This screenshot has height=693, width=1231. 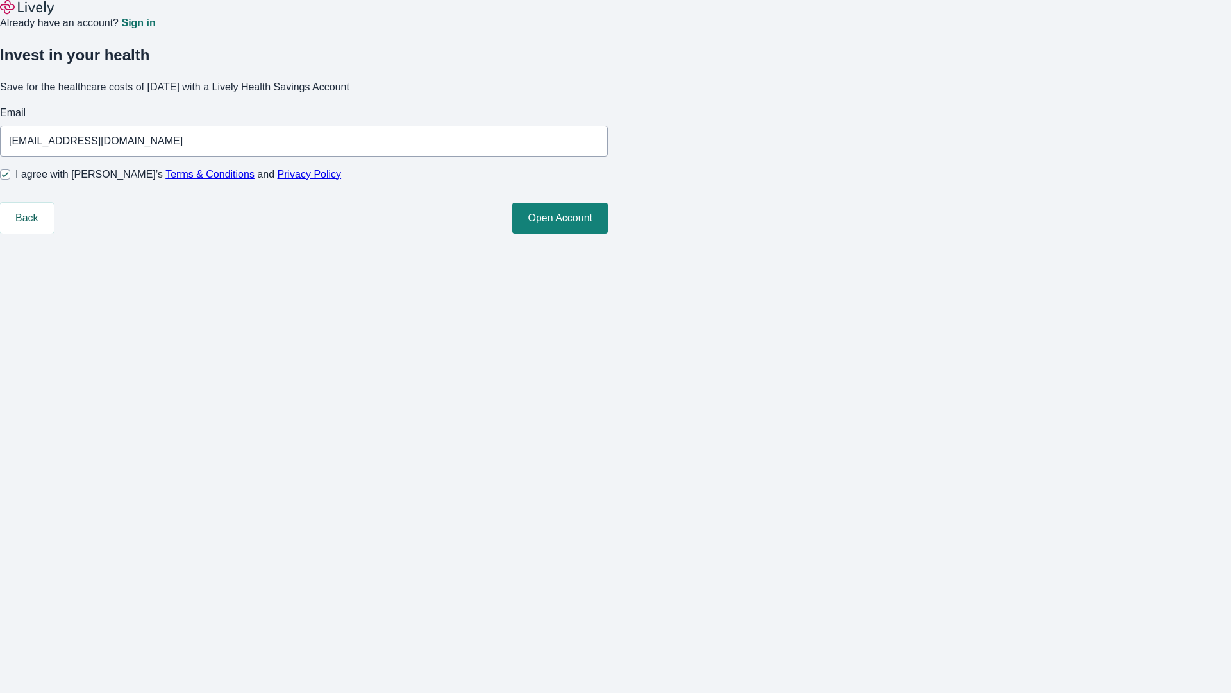 I want to click on div: Sign in, so click(x=138, y=23).